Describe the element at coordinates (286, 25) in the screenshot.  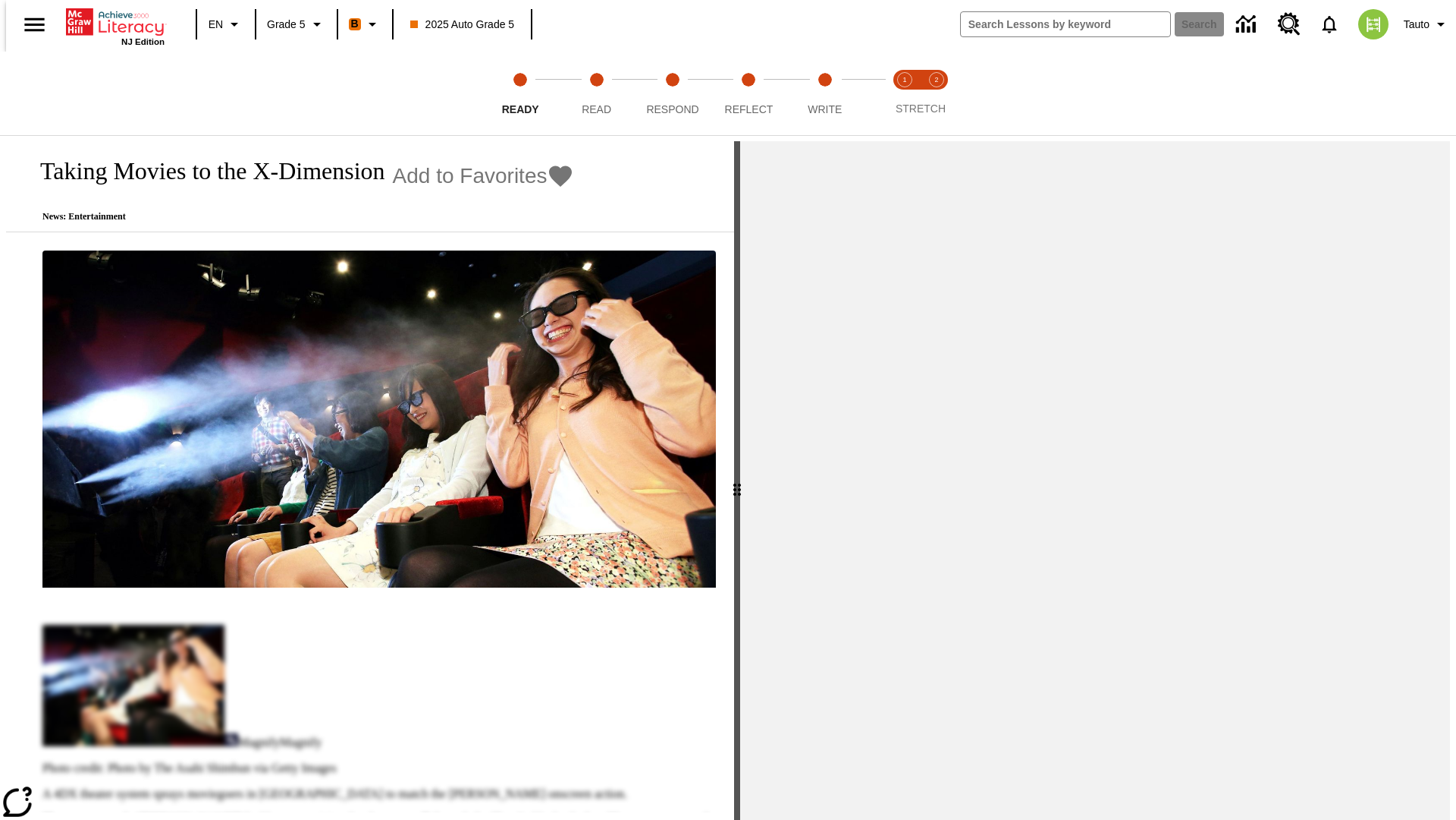
I see `span: Grade 5` at that location.